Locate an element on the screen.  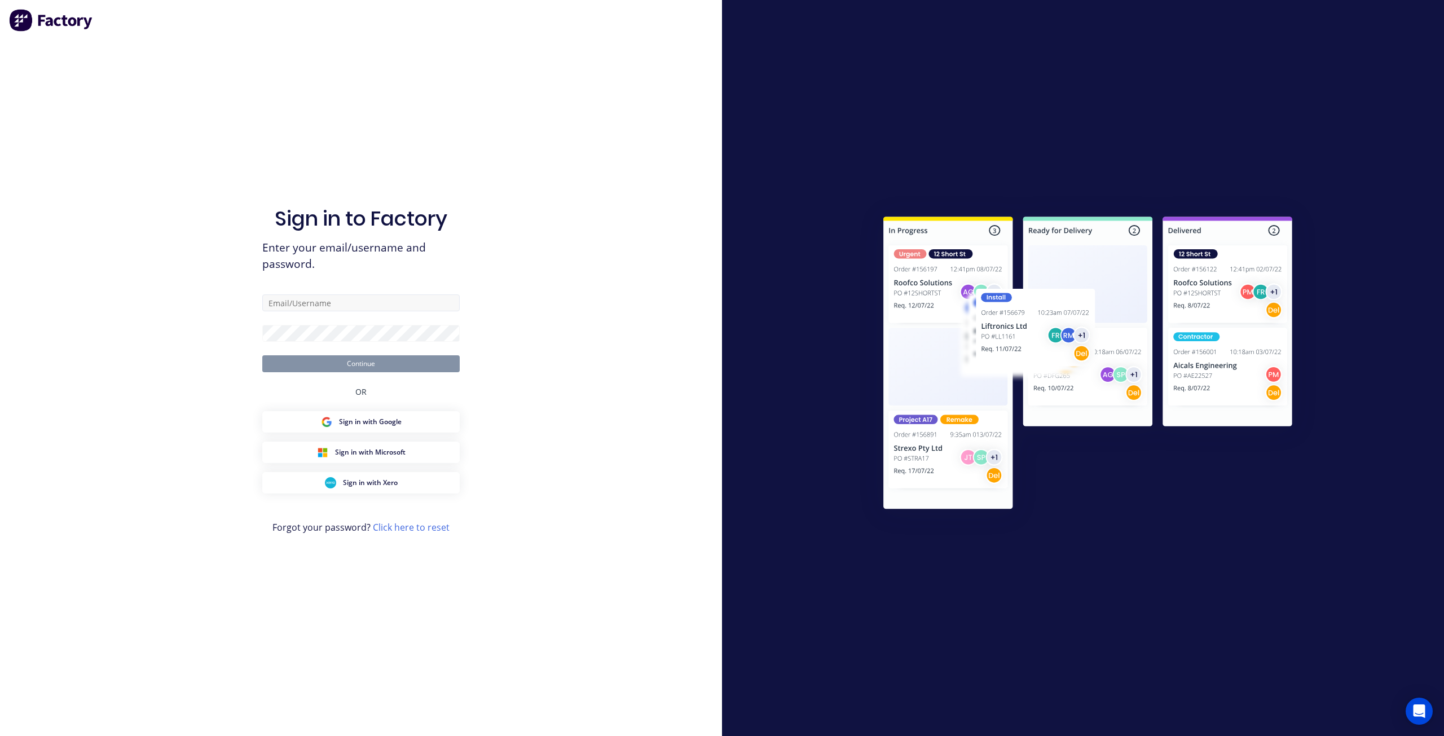
button: Microsoft Sign inSign in with Microsoft is located at coordinates (361, 452).